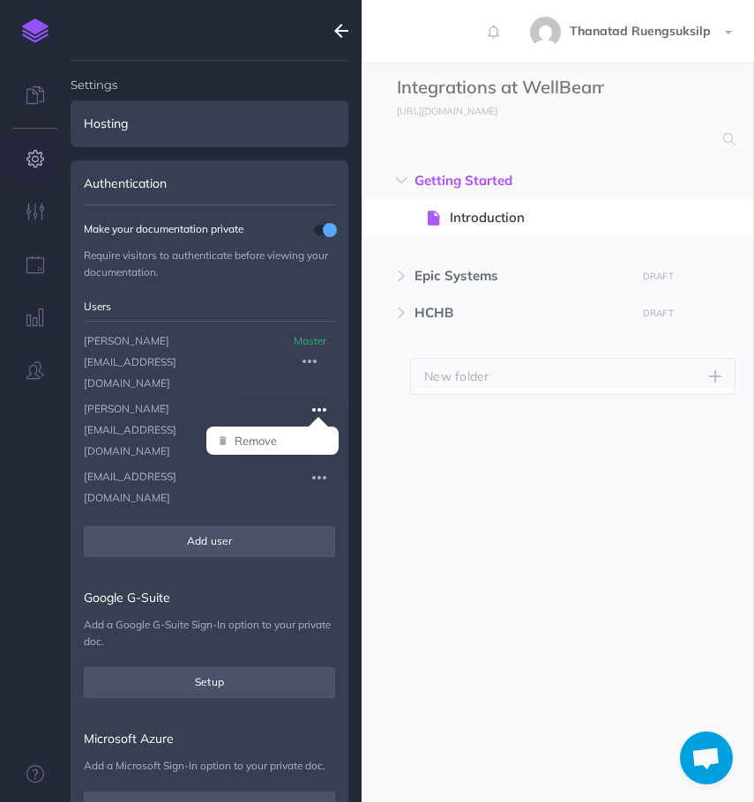 This screenshot has width=754, height=802. I want to click on span: Getting Started, so click(519, 181).